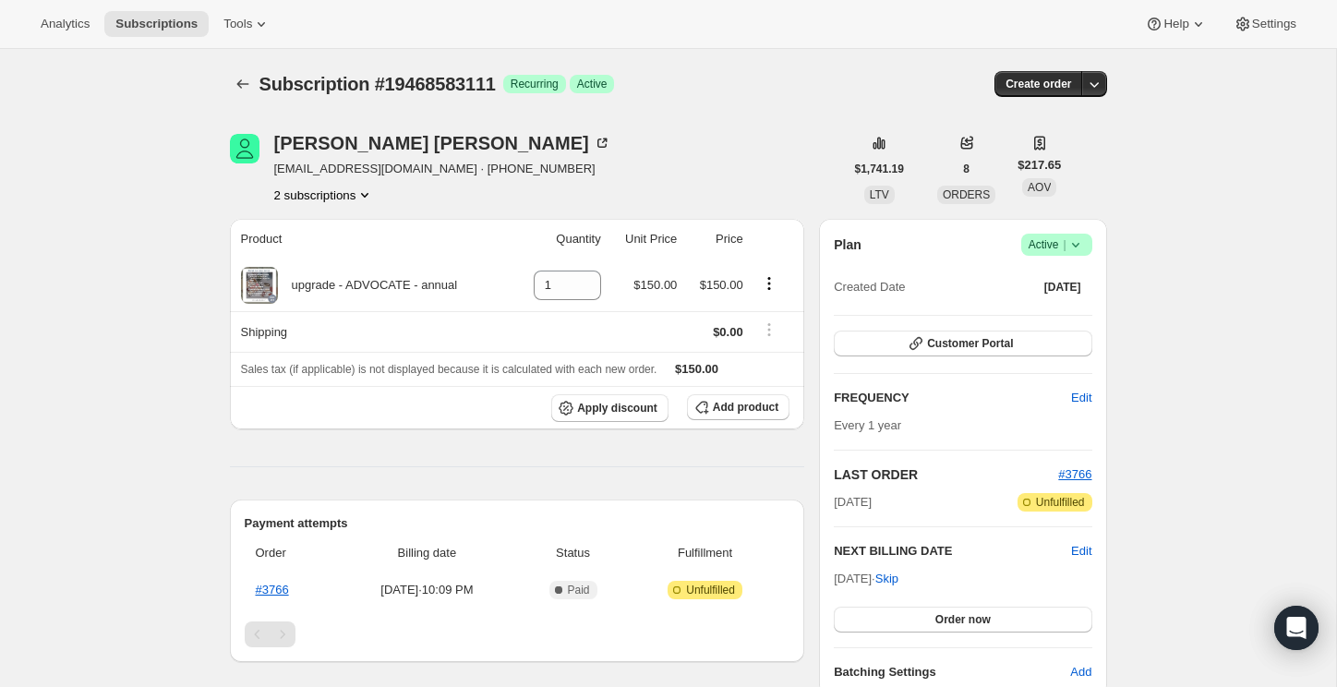 This screenshot has width=1337, height=687. What do you see at coordinates (966, 169) in the screenshot?
I see `button: 8` at bounding box center [966, 169].